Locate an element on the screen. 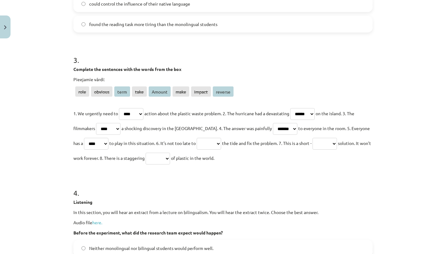 The height and width of the screenshot is (254, 446). input: Neither monolingual nor bilingual students would perform well. is located at coordinates (83, 248).